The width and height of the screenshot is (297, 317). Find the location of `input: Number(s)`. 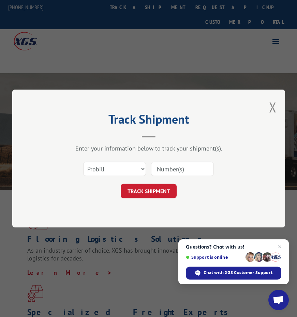

input: Number(s) is located at coordinates (182, 169).